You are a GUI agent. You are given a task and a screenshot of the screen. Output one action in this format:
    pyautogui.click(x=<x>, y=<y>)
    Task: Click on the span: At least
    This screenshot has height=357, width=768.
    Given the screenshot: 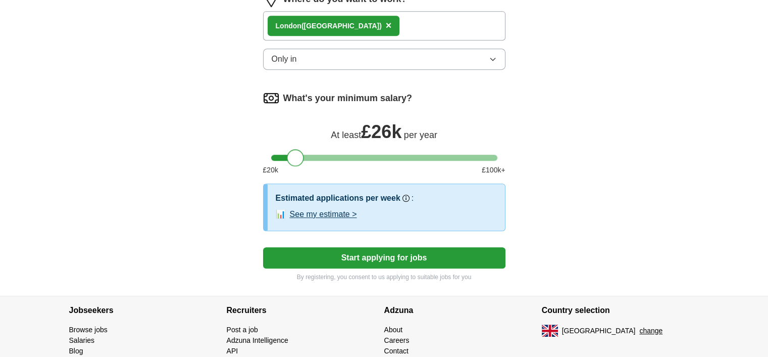 What is the action you would take?
    pyautogui.click(x=346, y=135)
    